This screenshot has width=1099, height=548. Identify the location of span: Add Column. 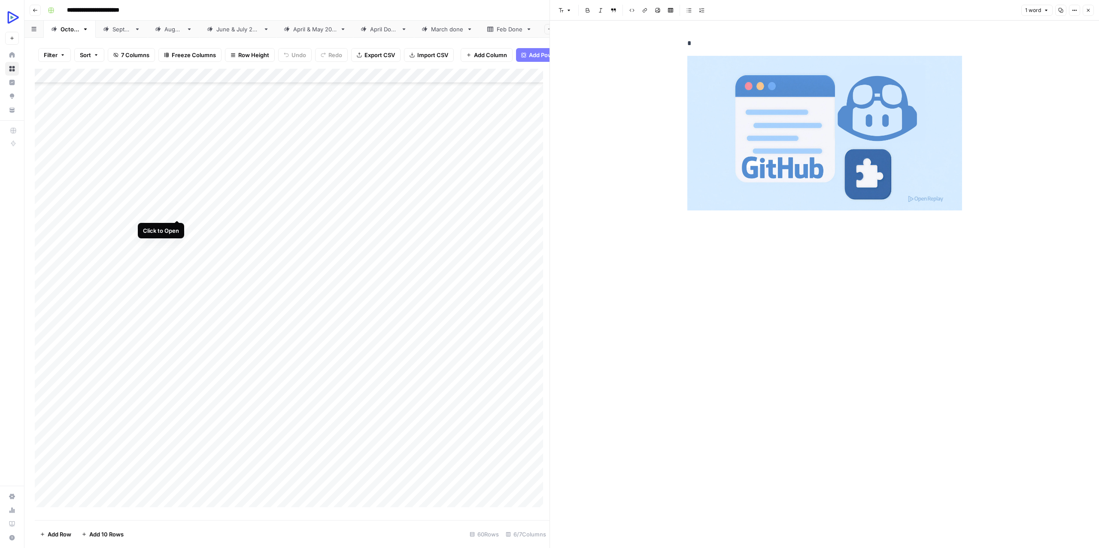
(490, 55).